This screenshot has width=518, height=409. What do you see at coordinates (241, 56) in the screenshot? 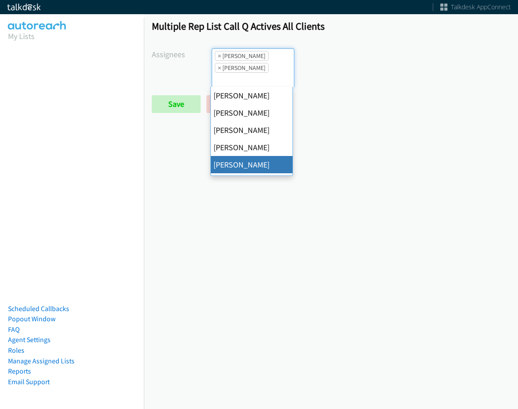
I see `li: Daquaya Johnson` at bounding box center [241, 56].